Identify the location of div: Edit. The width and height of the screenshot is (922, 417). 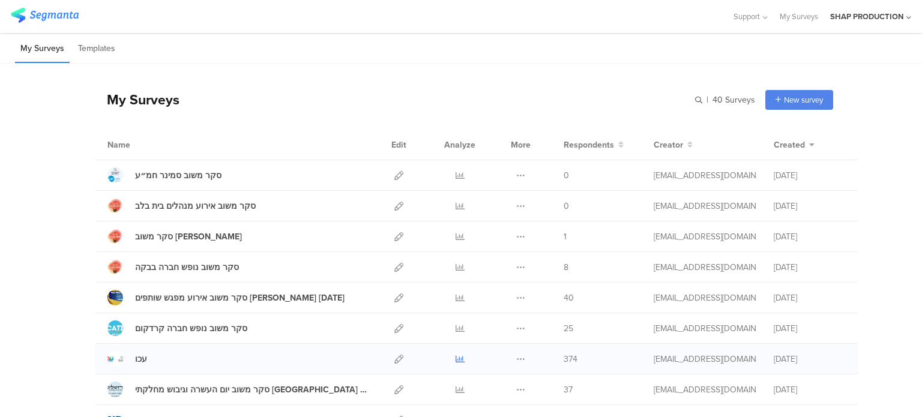
(399, 145).